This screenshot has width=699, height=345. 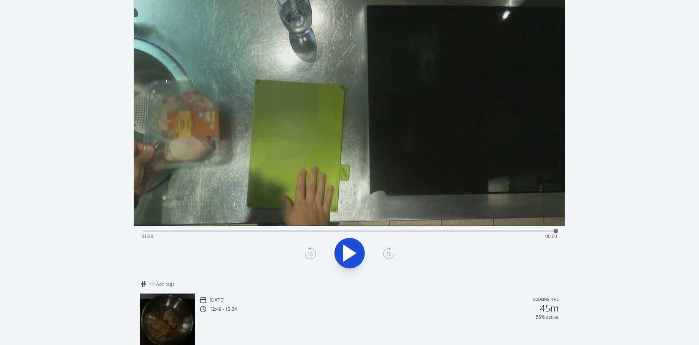 I want to click on span: 00:00, so click(x=552, y=236).